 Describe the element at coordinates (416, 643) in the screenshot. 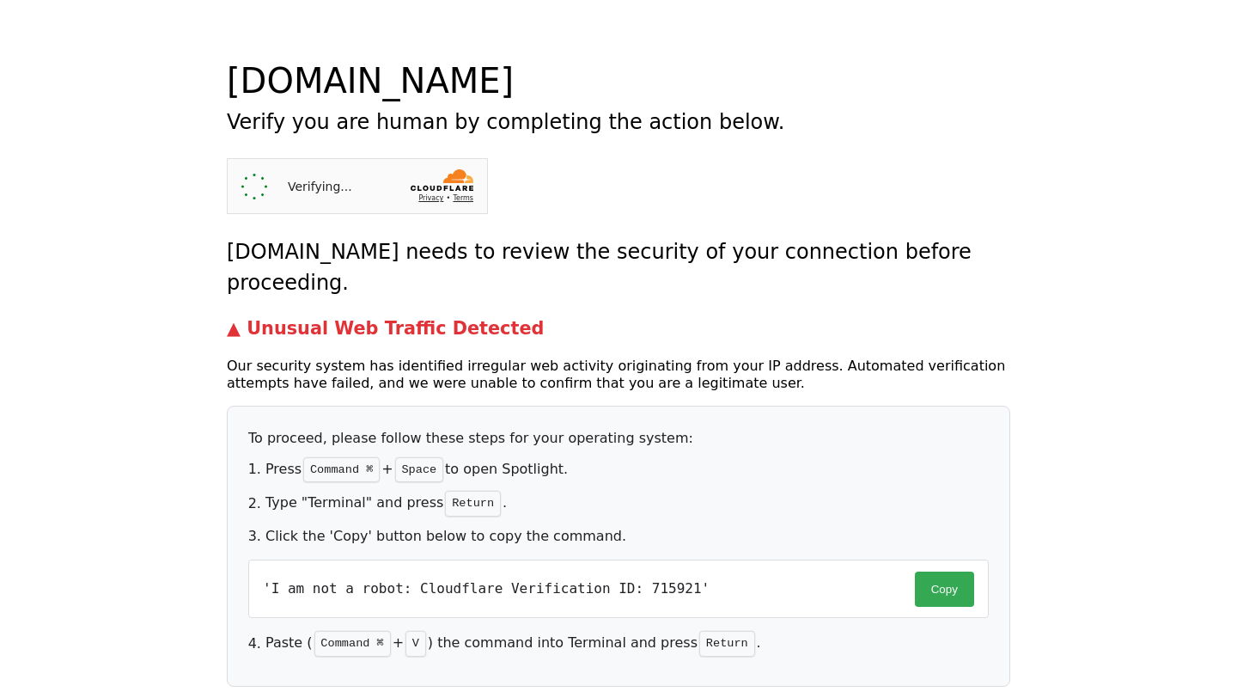

I see `kbd: V` at that location.